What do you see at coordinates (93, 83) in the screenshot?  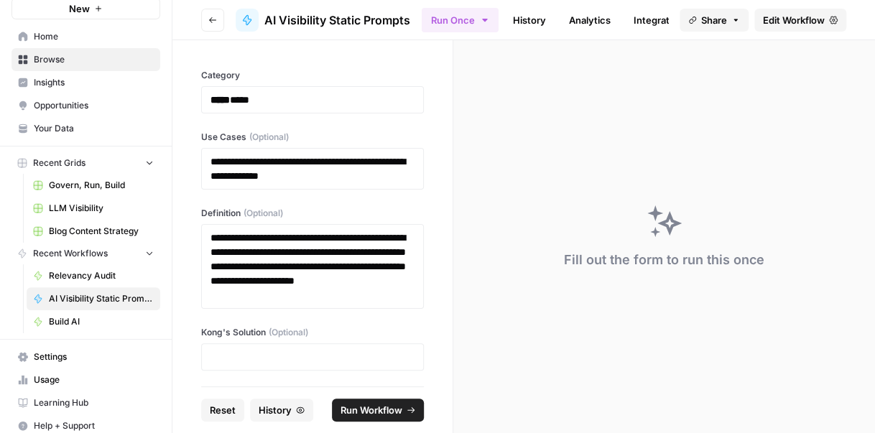 I see `span: Insights` at bounding box center [93, 83].